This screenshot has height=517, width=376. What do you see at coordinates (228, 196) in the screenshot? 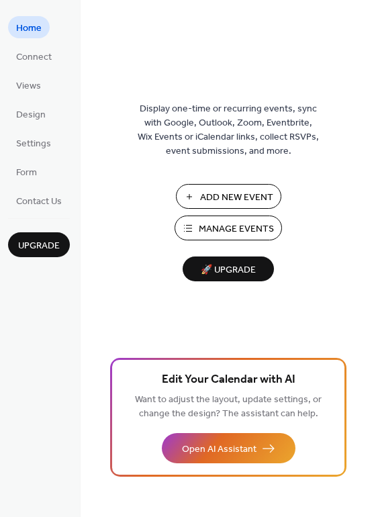
I see `button: Add New Event` at bounding box center [228, 196].